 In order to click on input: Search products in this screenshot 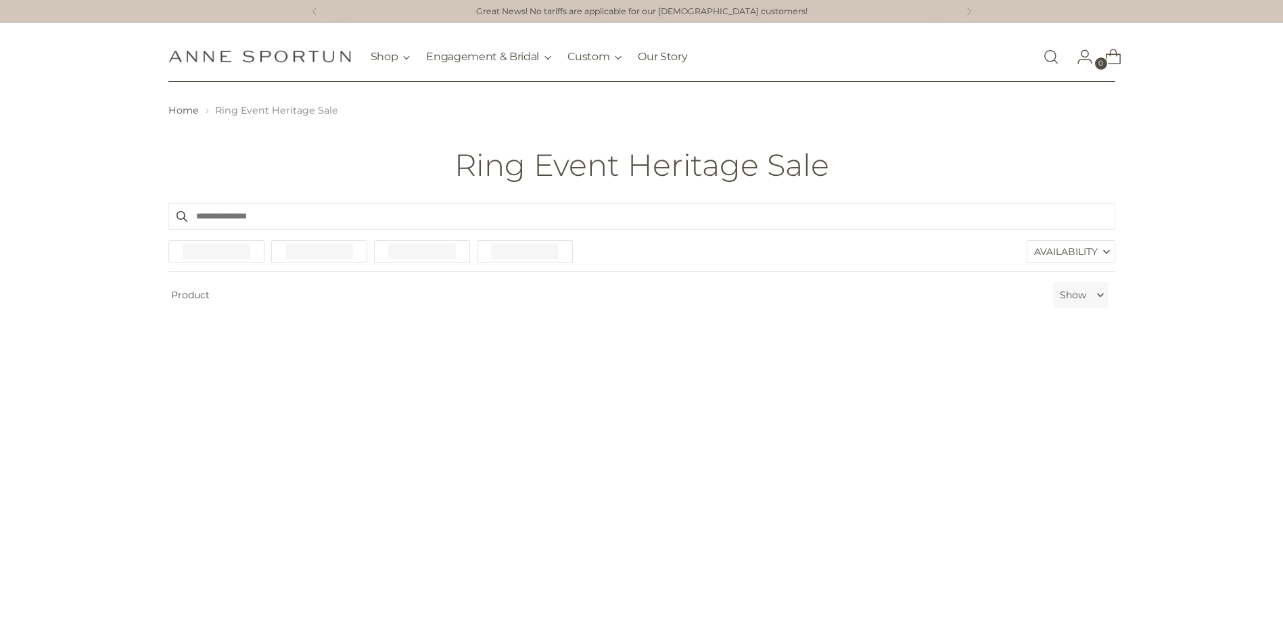, I will do `click(642, 216)`.